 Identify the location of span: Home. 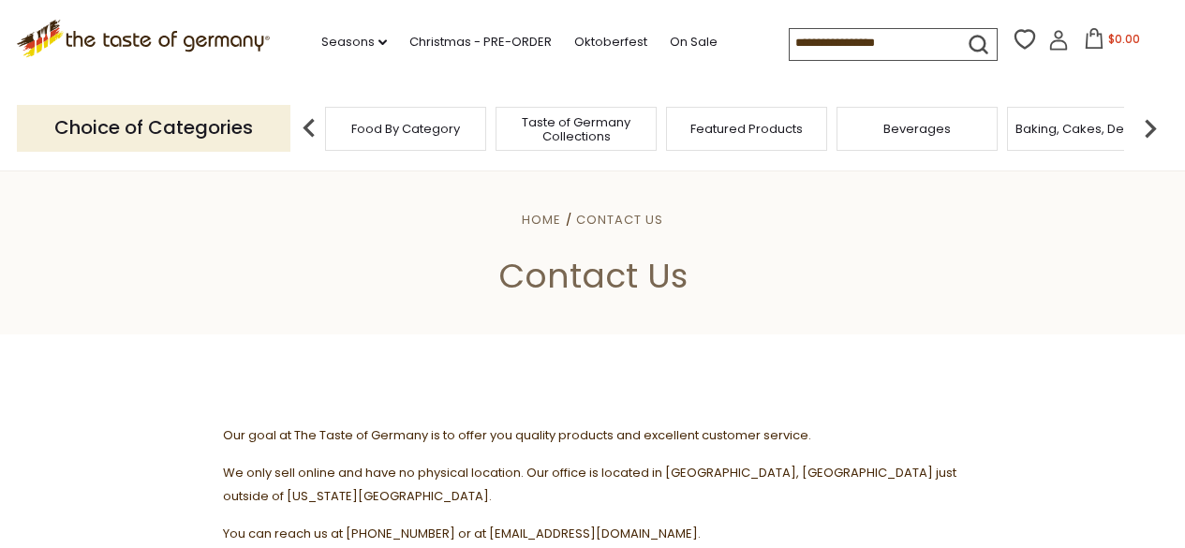
(541, 219).